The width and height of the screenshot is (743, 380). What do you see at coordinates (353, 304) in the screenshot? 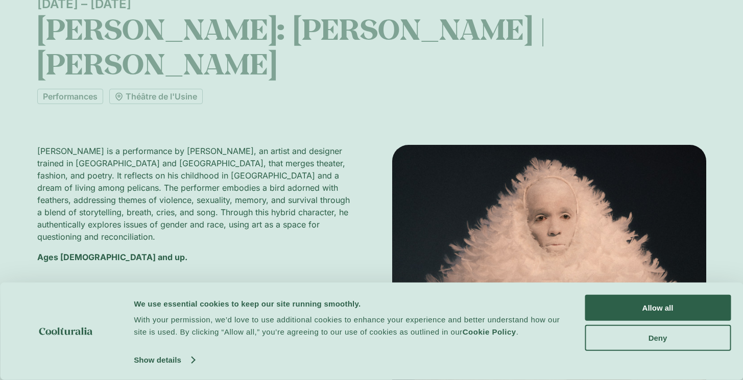
I see `div: We use essential cookies to keep our site running smoothly.` at bounding box center [353, 304].